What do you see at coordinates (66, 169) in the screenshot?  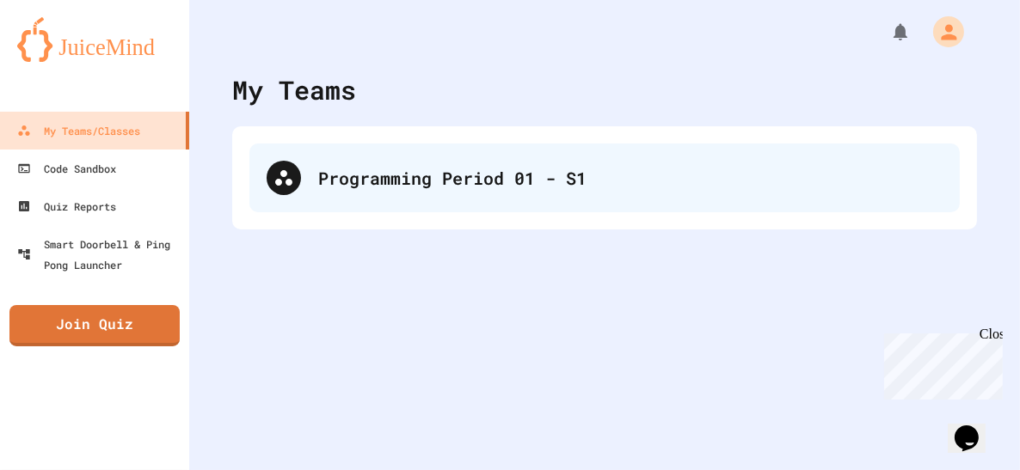 I see `div: Code Sandbox` at bounding box center [66, 169].